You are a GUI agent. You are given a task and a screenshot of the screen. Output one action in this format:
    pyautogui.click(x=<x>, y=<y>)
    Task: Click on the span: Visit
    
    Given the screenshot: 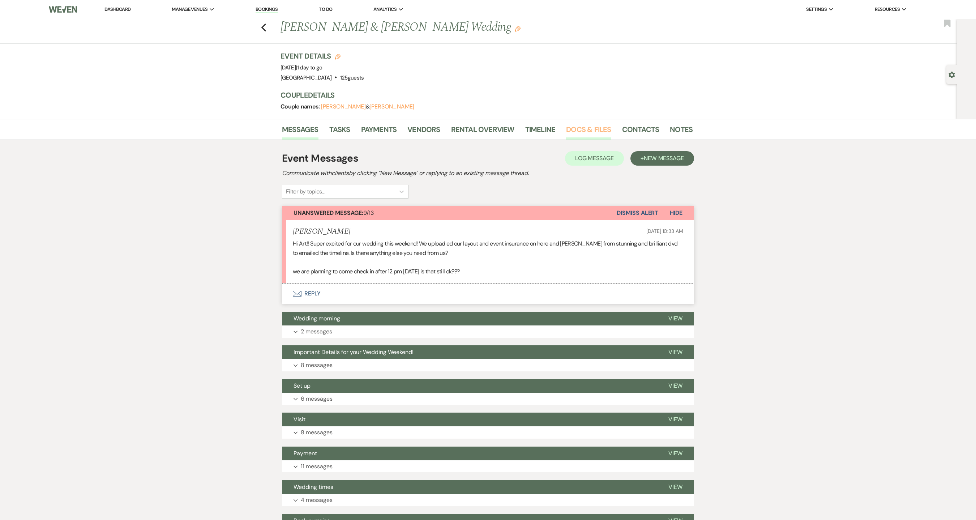 What is the action you would take?
    pyautogui.click(x=299, y=419)
    